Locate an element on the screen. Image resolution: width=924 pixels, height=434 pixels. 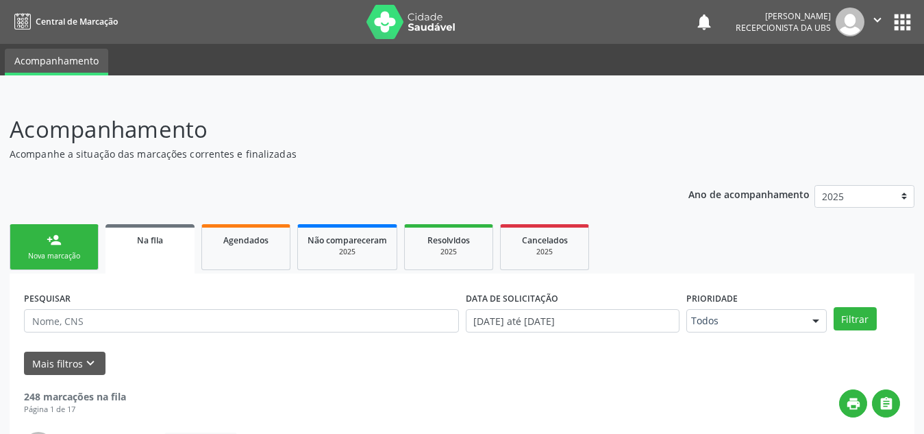
span: Recepcionista da UBS is located at coordinates (783, 27).